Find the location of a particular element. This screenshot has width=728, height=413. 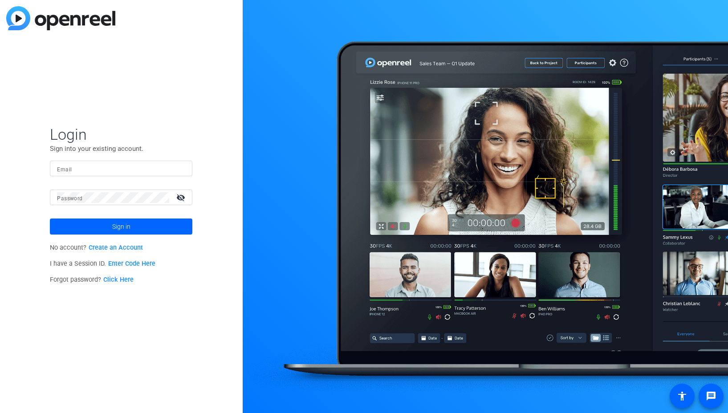

mat-label: Password is located at coordinates (69, 199).